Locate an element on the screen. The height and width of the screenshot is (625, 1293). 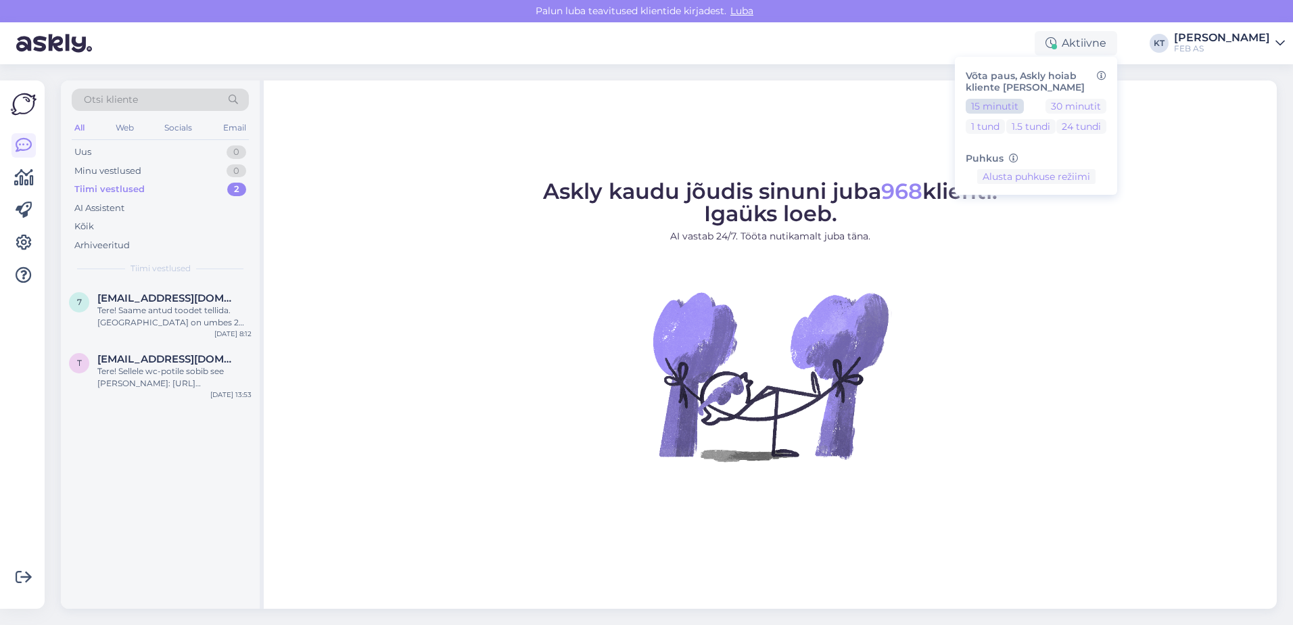
div: Aktiivne is located at coordinates (1076, 43).